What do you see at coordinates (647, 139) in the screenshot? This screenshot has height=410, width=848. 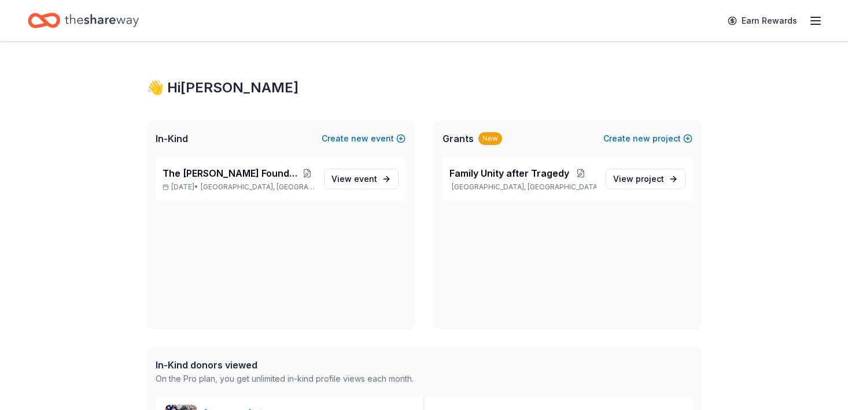 I see `button: Createnewproject` at bounding box center [647, 139].